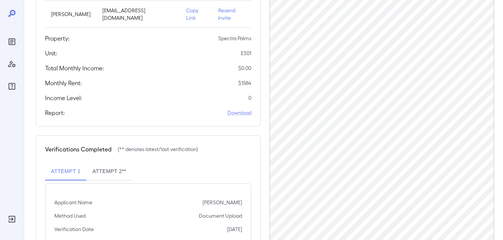  I want to click on p: Method Used, so click(70, 216).